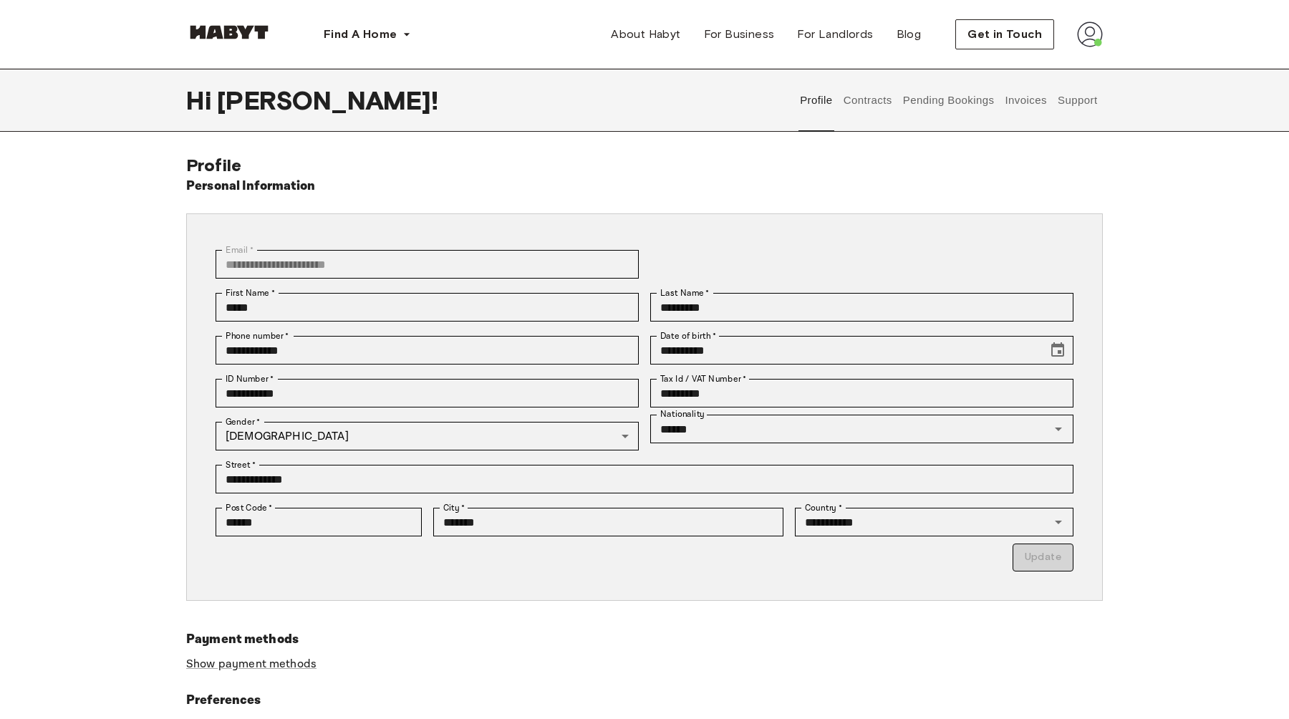  Describe the element at coordinates (1090, 34) in the screenshot. I see `img: avatar` at that location.